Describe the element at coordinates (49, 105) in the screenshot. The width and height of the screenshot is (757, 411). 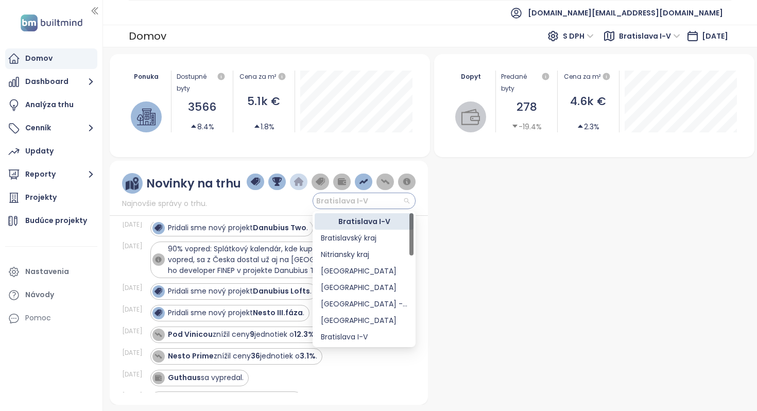
I see `div: Analýza trhu` at that location.